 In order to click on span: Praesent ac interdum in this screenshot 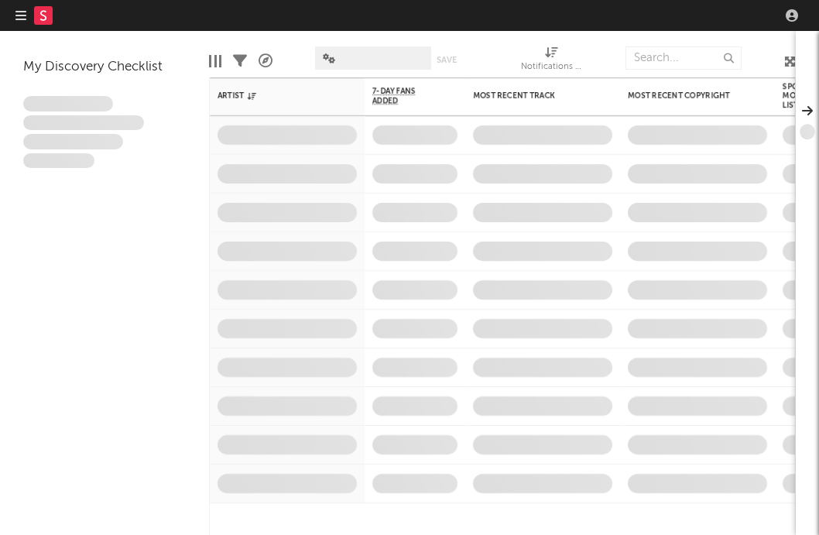, I will do `click(73, 142)`.